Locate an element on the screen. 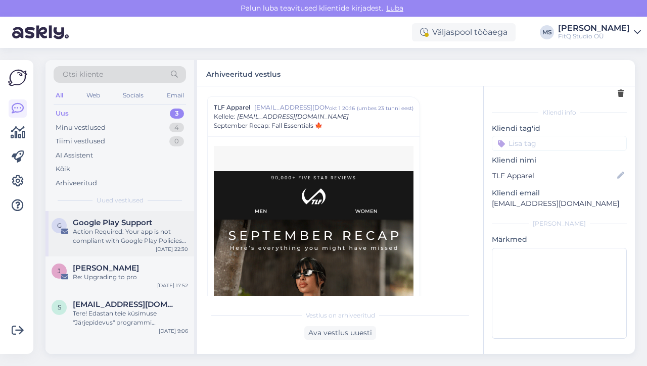 This screenshot has width=647, height=366. span: G is located at coordinates (59, 225).